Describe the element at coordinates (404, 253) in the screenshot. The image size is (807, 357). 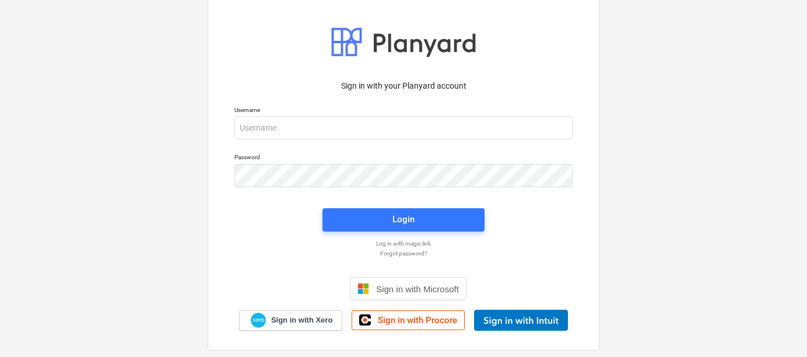
I see `p: Forgot password?` at that location.